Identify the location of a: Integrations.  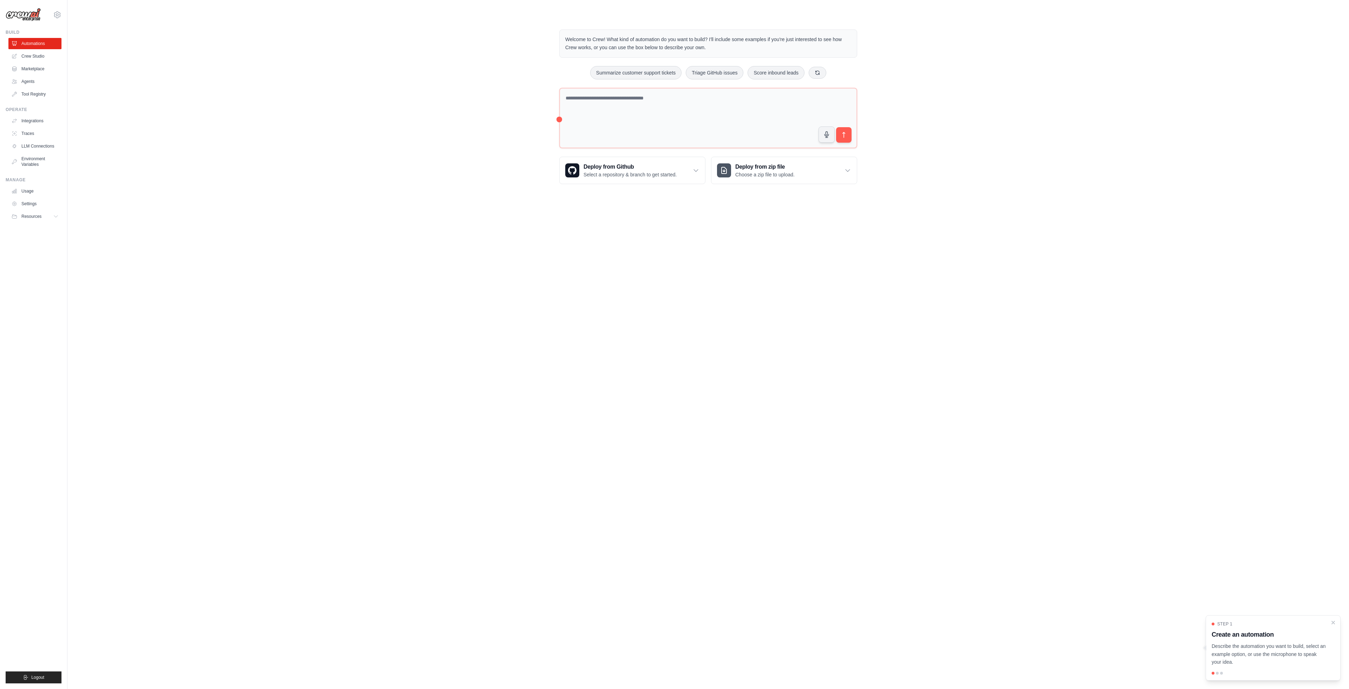
(35, 121).